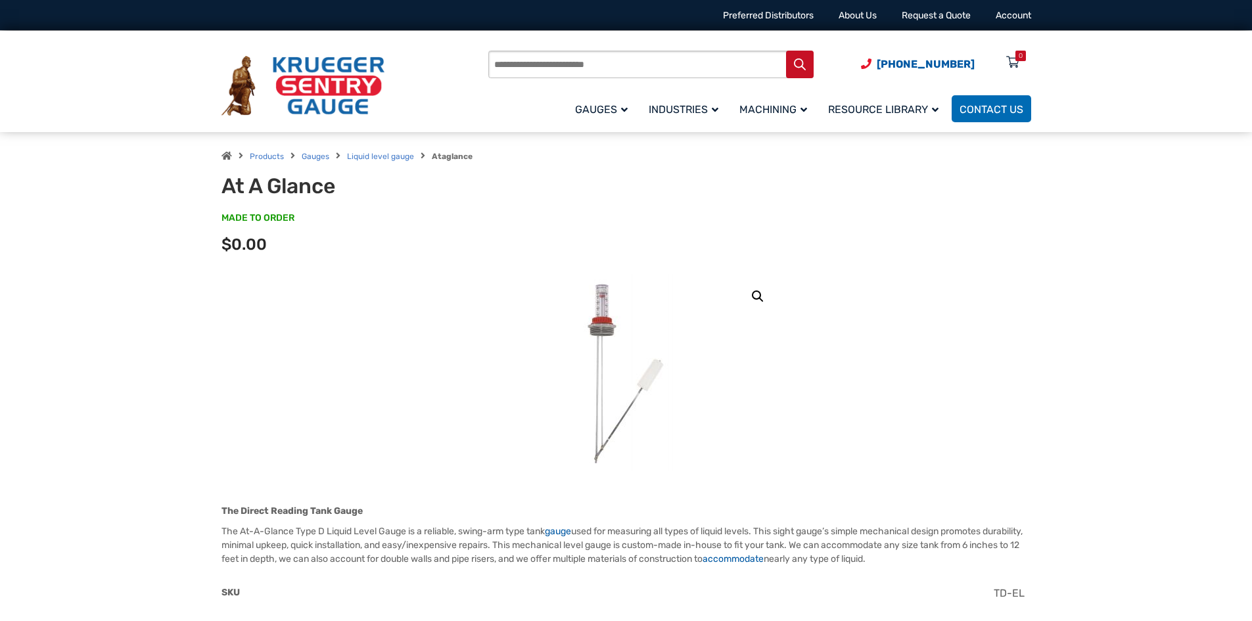  What do you see at coordinates (1009, 593) in the screenshot?
I see `span: TD-EL` at bounding box center [1009, 593].